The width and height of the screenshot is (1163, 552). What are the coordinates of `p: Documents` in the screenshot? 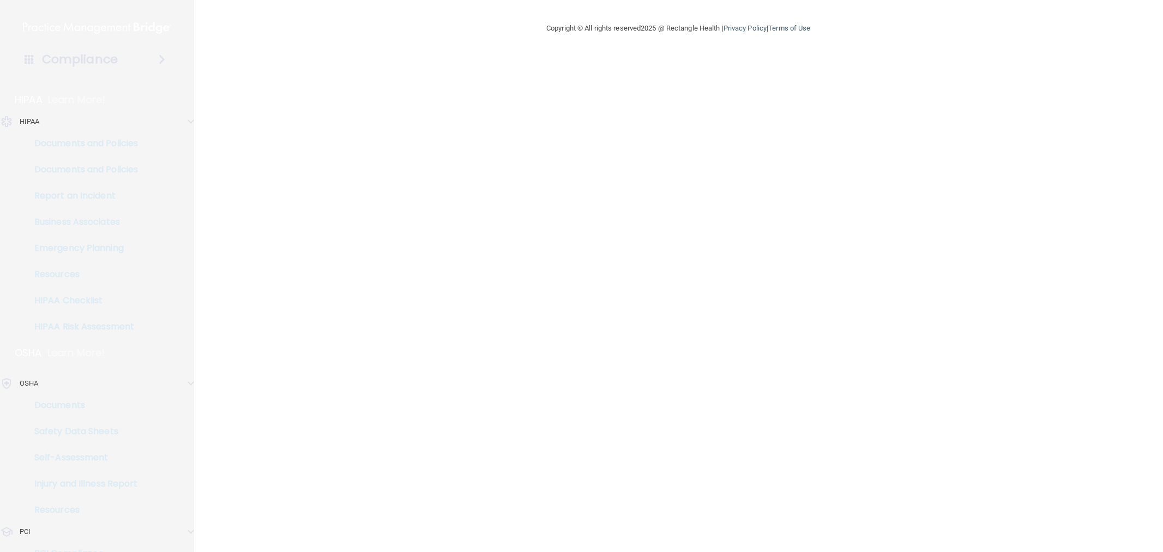 It's located at (81, 405).